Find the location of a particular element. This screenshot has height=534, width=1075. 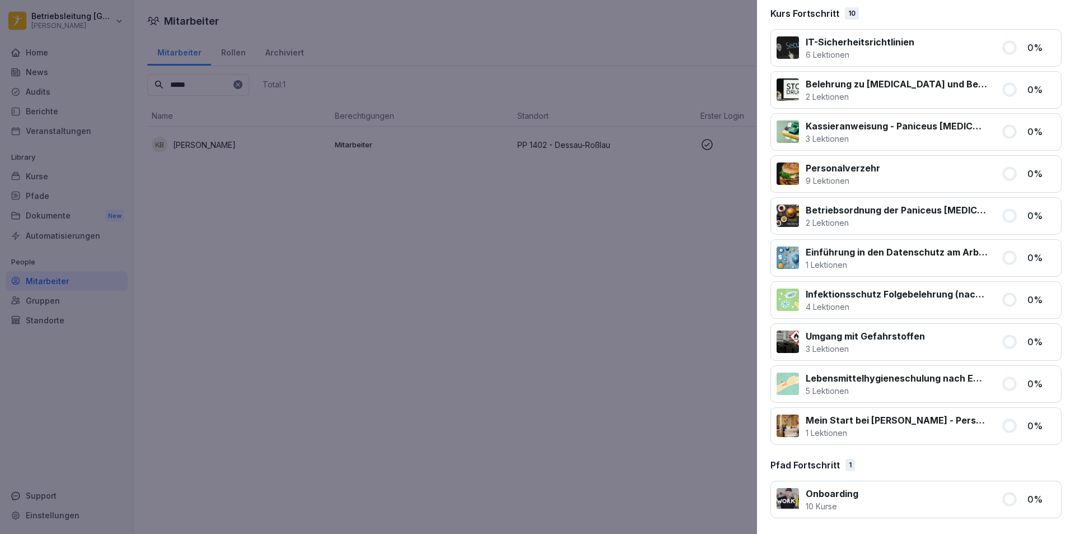

p: IT-Sicherheitsrichtlinien is located at coordinates (860, 42).